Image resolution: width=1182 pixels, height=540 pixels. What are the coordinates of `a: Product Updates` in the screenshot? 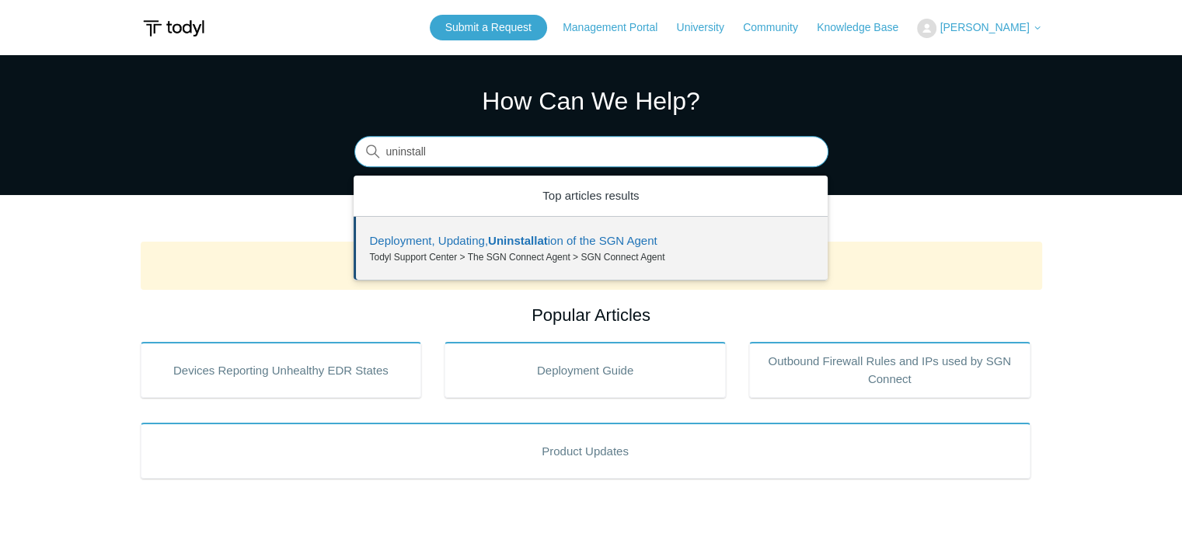 It's located at (585, 451).